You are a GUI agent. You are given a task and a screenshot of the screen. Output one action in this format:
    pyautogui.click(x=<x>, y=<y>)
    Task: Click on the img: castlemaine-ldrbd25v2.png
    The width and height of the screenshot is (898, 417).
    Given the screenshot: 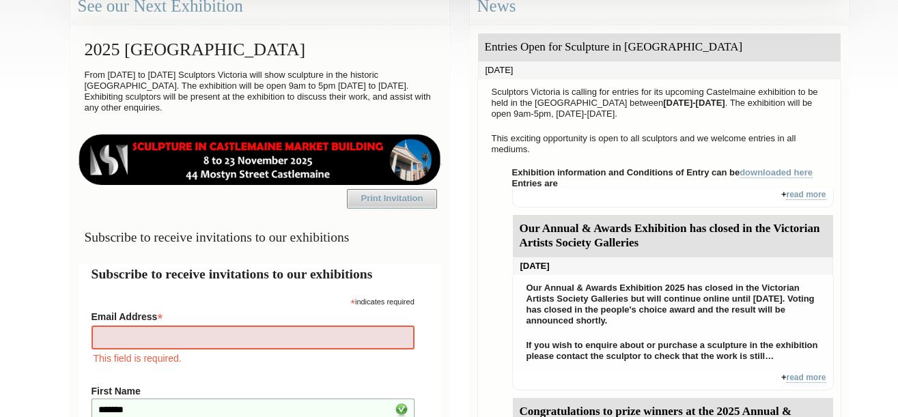 What is the action you would take?
    pyautogui.click(x=260, y=160)
    